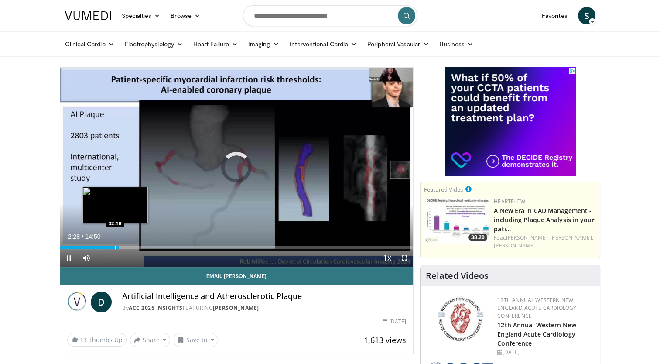  Describe the element at coordinates (97, 339) in the screenshot. I see `a: 13 Thumbs Up` at that location.